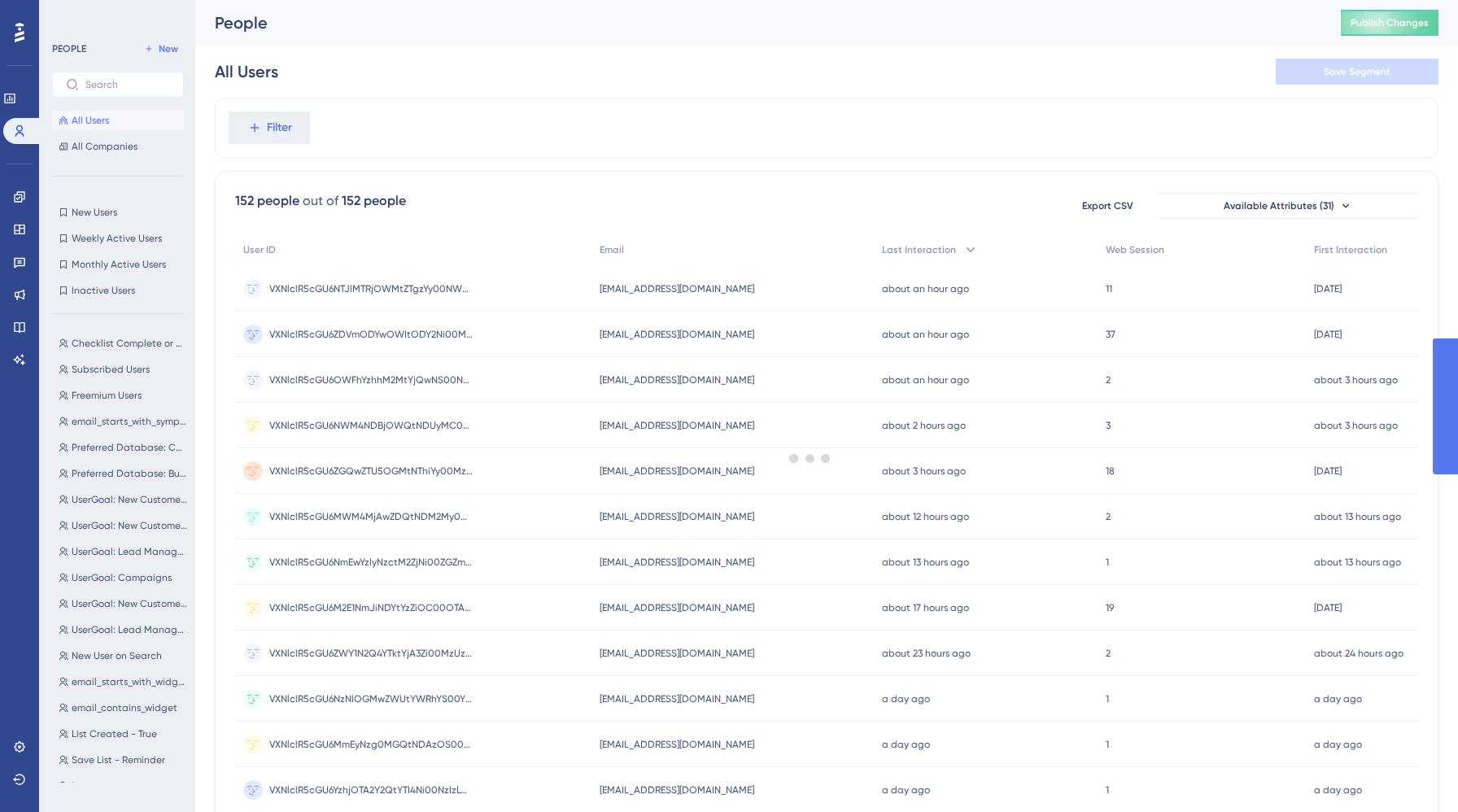 Image resolution: width=1458 pixels, height=812 pixels. I want to click on button: UserGoal: Lead Management, Campaigns, so click(123, 551).